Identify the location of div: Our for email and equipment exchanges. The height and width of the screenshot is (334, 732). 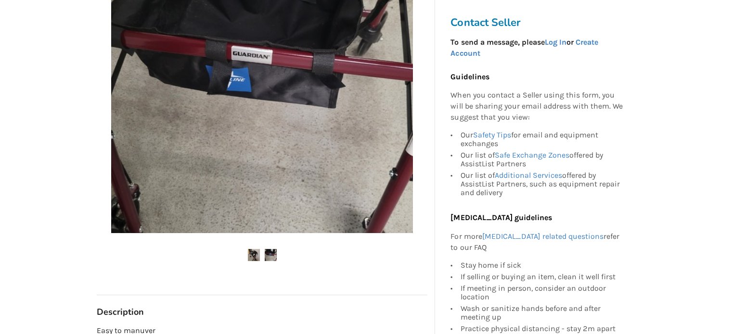
(541, 140).